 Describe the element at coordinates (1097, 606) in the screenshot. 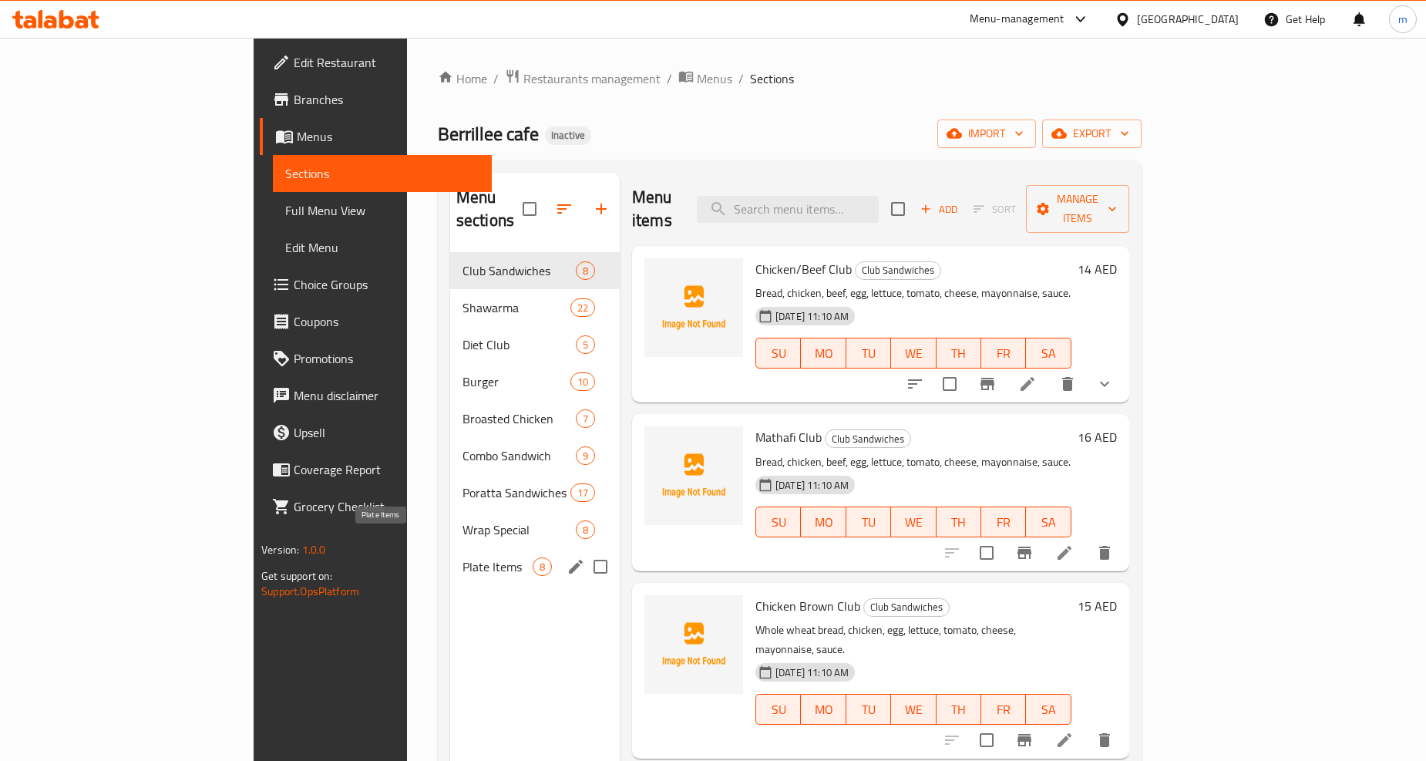

I see `h6: 15 AED` at that location.